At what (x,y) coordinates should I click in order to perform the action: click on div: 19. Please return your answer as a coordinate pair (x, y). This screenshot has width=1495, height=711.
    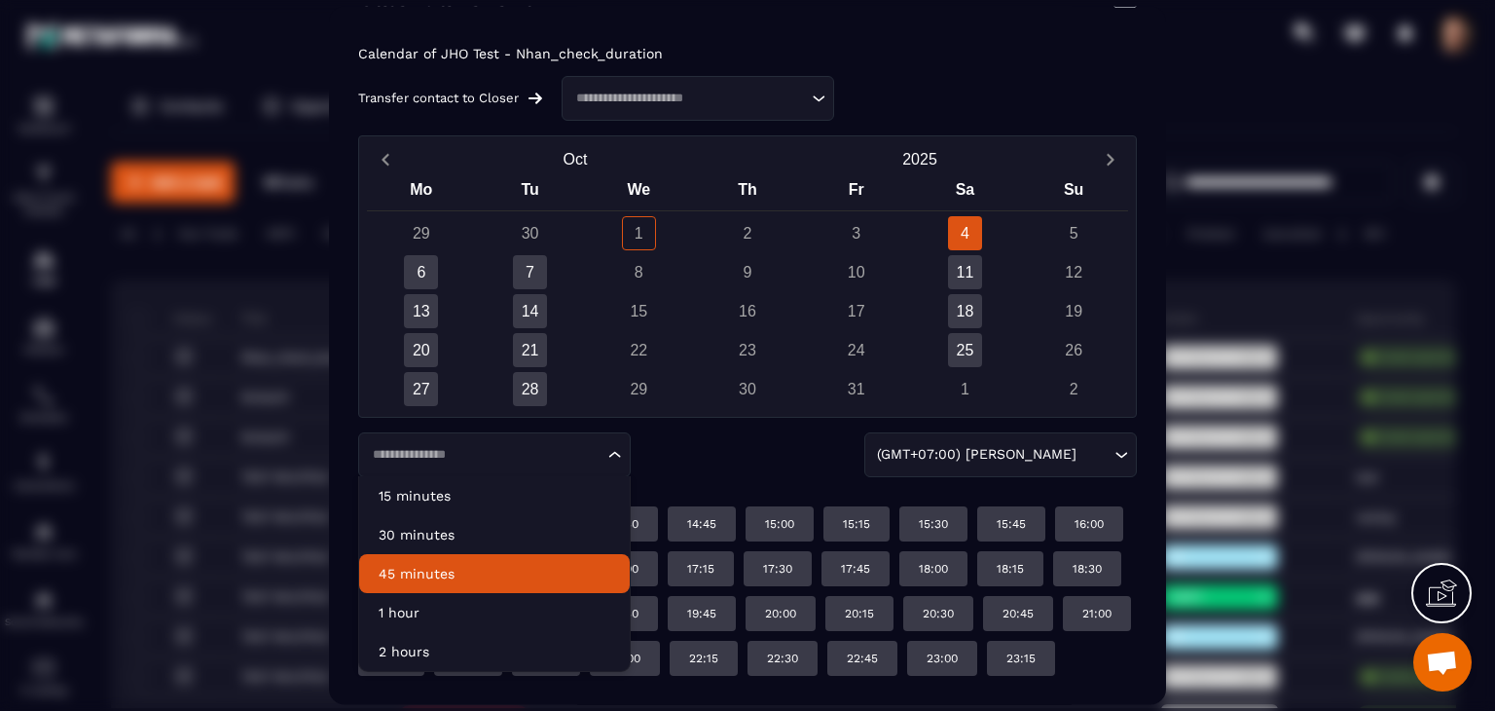
    Looking at the image, I should click on (1074, 312).